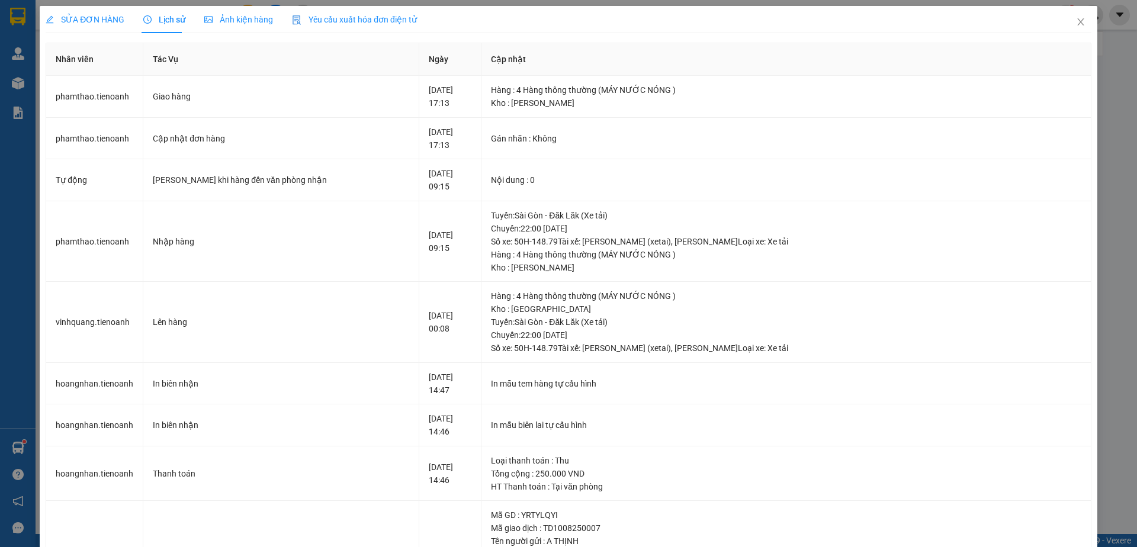 The width and height of the screenshot is (1137, 547). I want to click on td: vinhquang.tienoanh, so click(95, 322).